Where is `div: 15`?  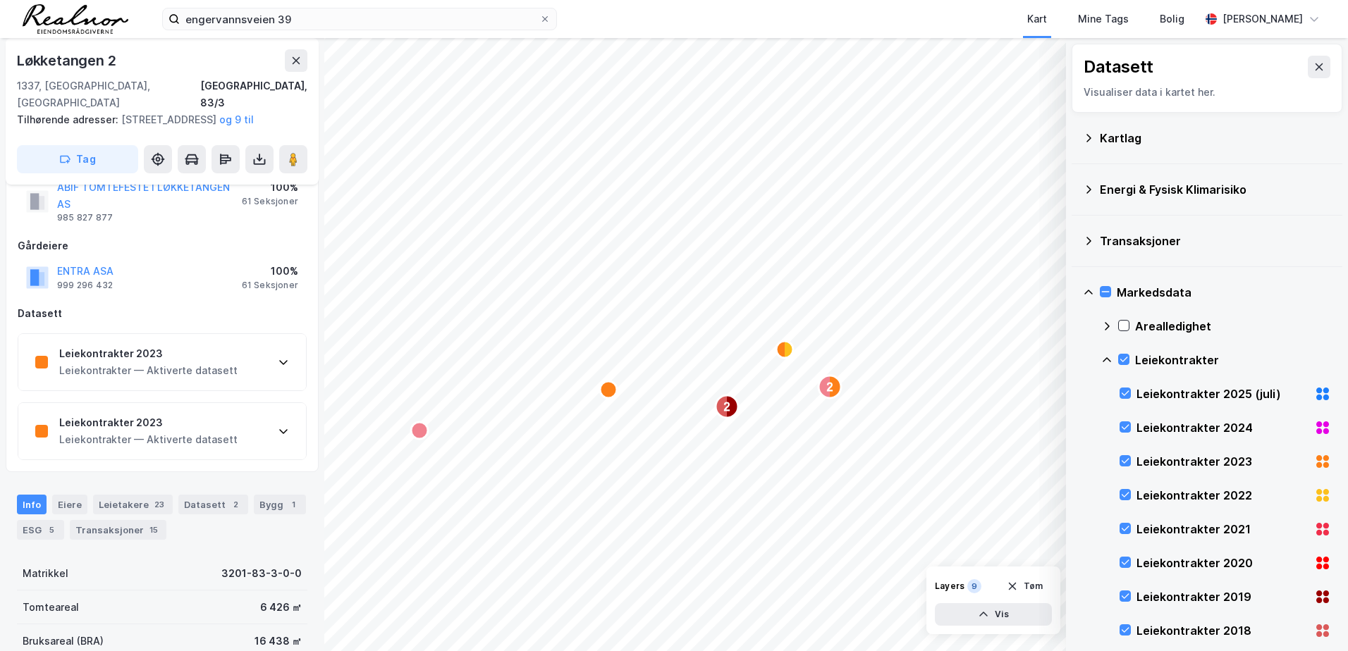 div: 15 is located at coordinates (154, 530).